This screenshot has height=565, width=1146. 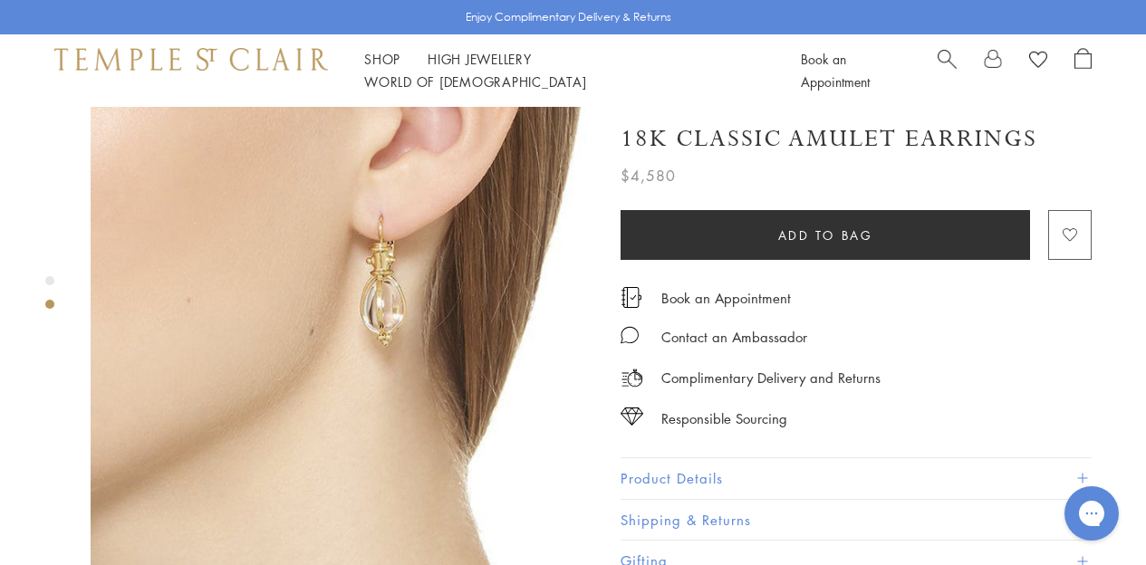 I want to click on img: icon_delivery.svg, so click(x=631, y=378).